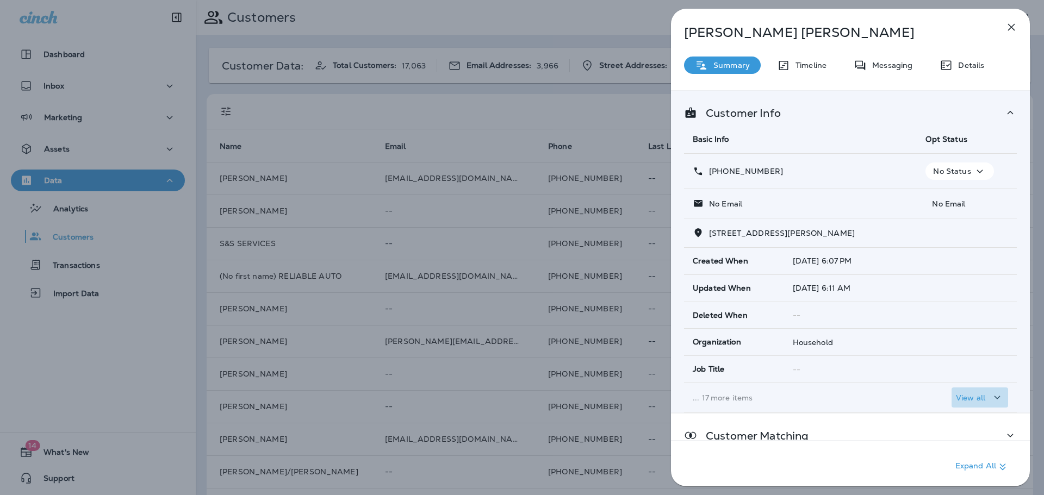 The height and width of the screenshot is (495, 1044). I want to click on p: ... 17 more items, so click(800, 398).